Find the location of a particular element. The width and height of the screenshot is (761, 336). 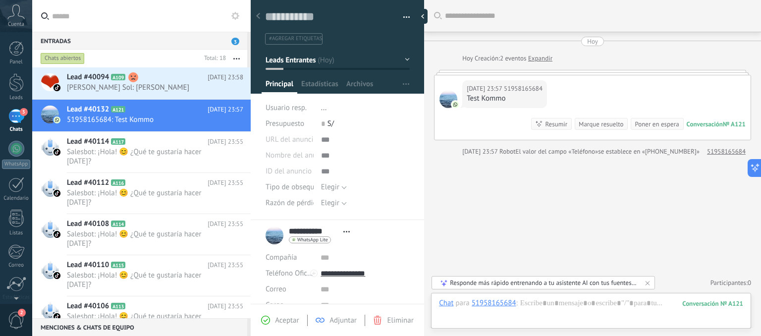

span: para is located at coordinates (463, 303).